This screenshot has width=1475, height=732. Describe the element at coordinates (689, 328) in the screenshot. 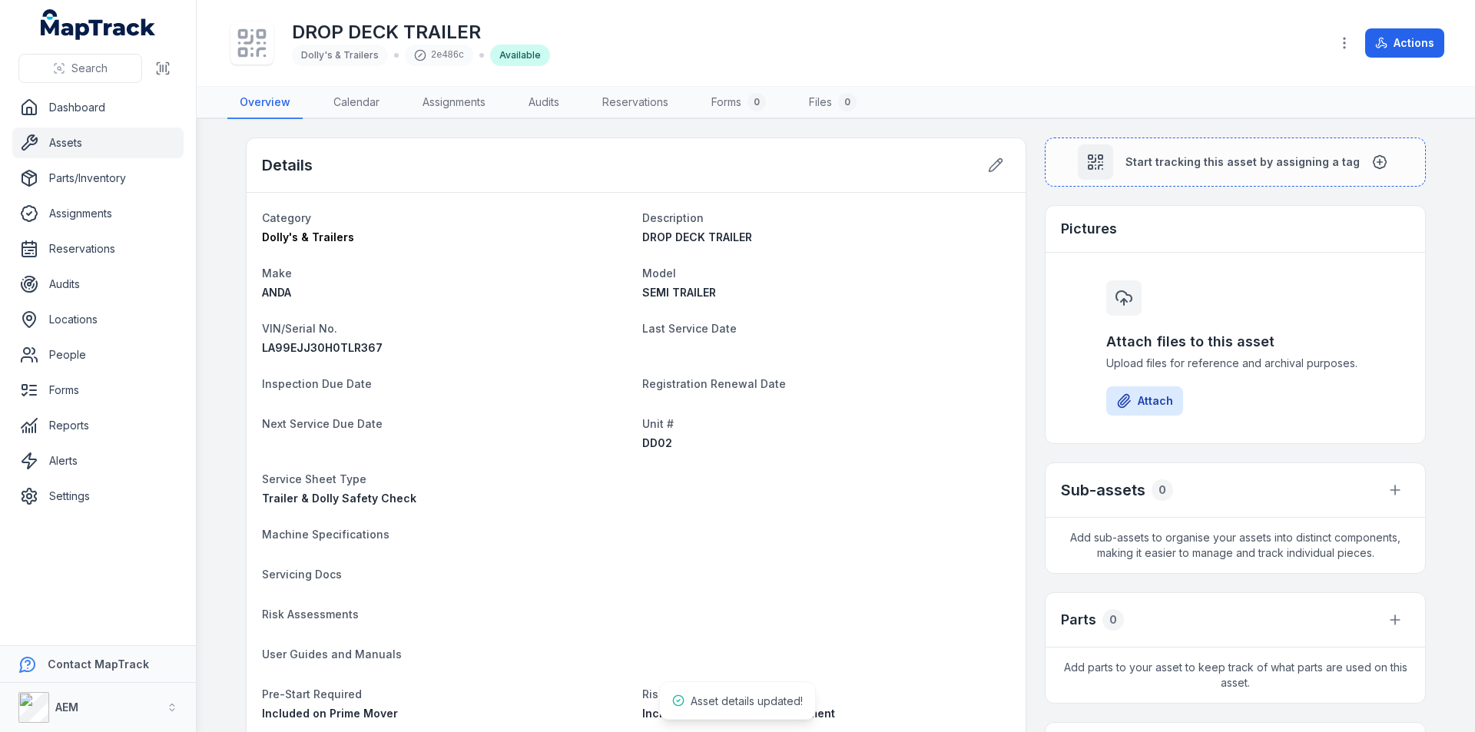

I see `span: Last Service Date` at that location.